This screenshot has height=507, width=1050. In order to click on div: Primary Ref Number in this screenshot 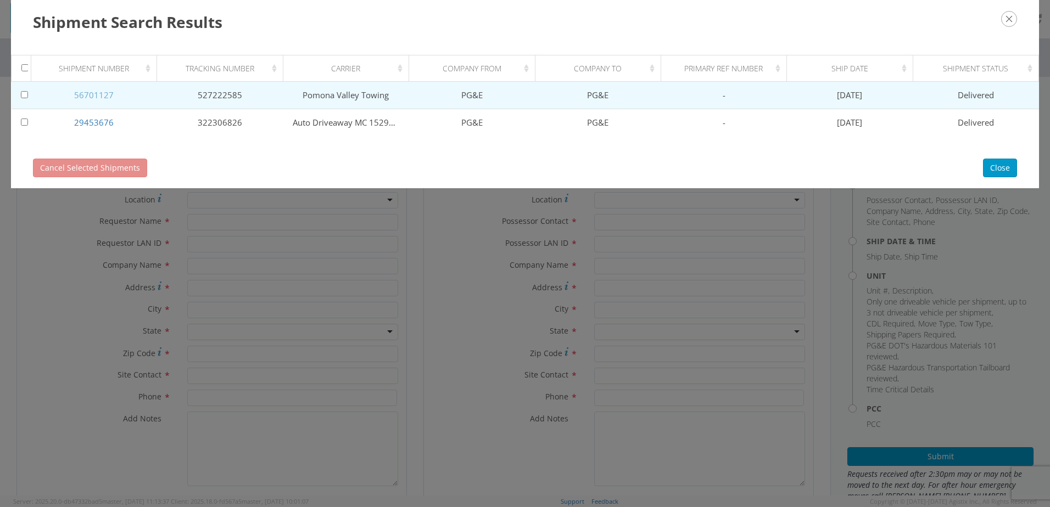, I will do `click(726, 69)`.